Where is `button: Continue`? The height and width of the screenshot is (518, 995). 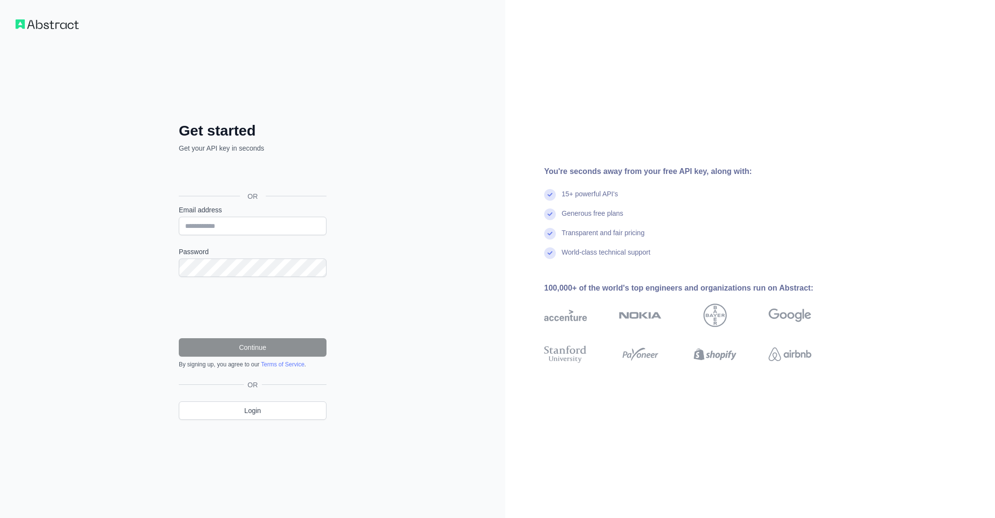
button: Continue is located at coordinates (253, 347).